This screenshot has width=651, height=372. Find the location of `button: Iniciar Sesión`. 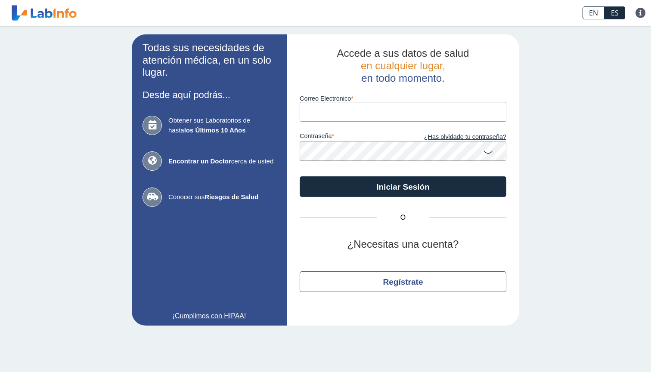

button: Iniciar Sesión is located at coordinates (403, 187).